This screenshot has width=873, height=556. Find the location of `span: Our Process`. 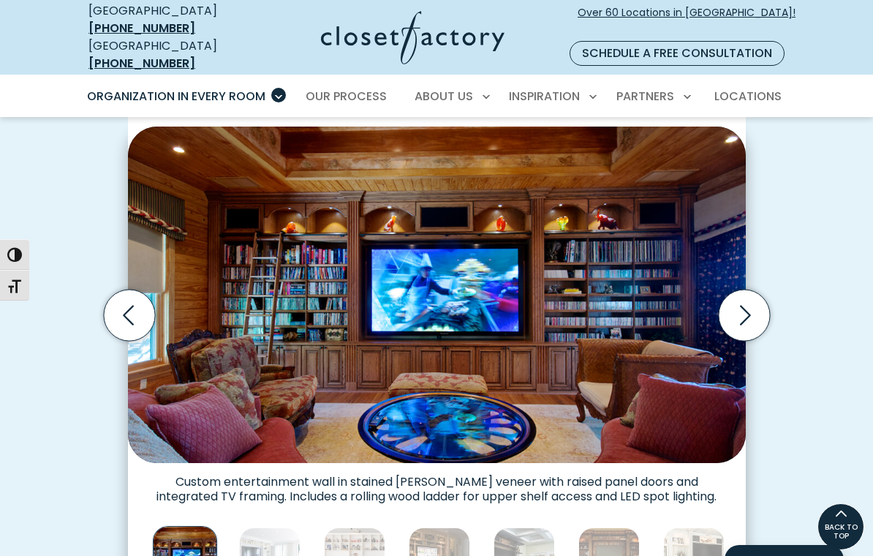

span: Our Process is located at coordinates (346, 96).